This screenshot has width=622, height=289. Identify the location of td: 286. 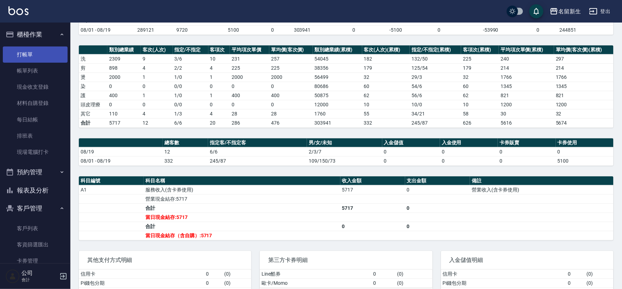
(250, 123).